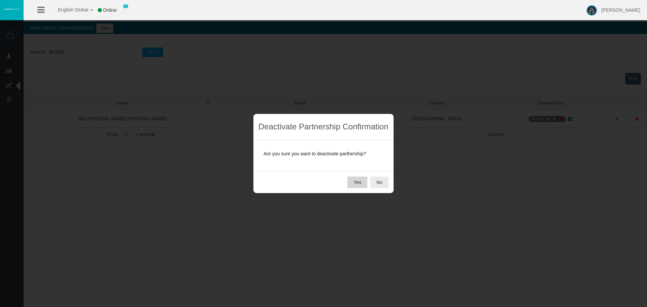 The width and height of the screenshot is (647, 307). I want to click on span: 0, so click(126, 6).